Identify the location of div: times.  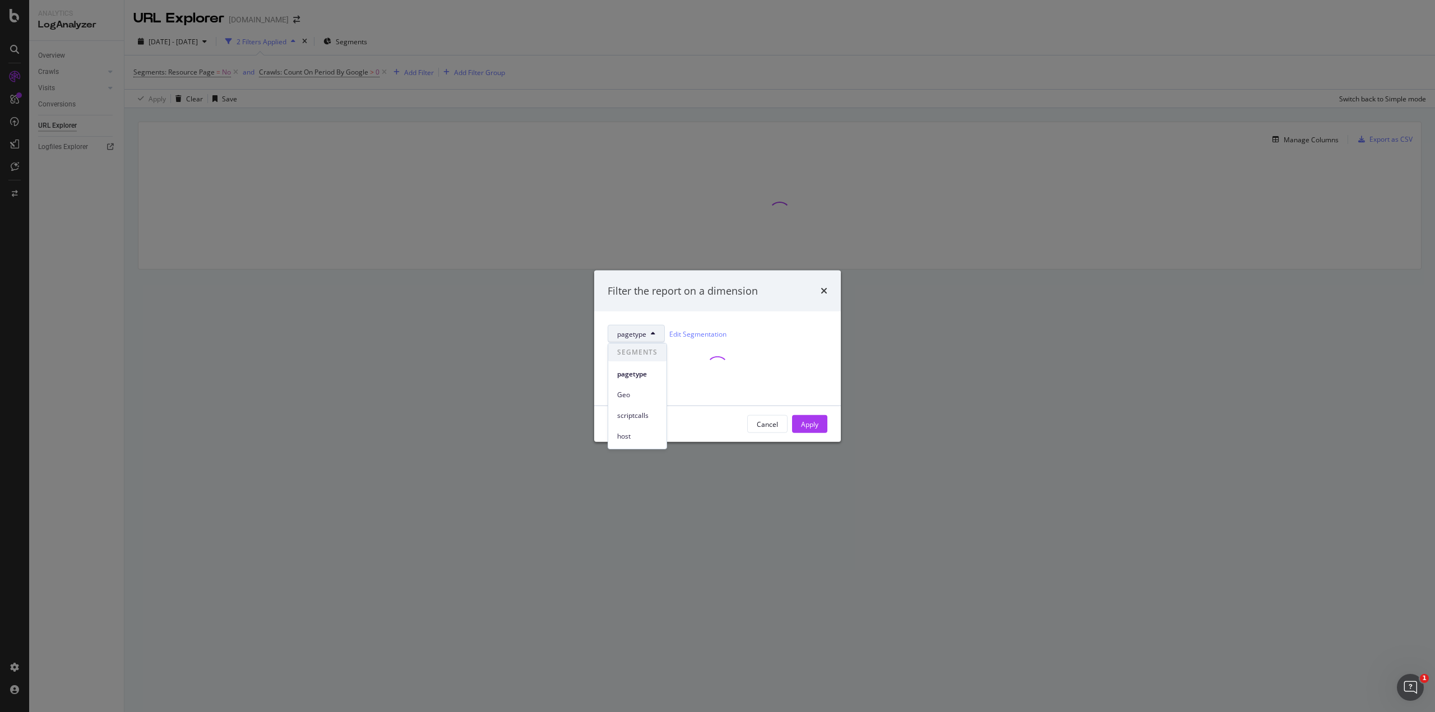
(824, 291).